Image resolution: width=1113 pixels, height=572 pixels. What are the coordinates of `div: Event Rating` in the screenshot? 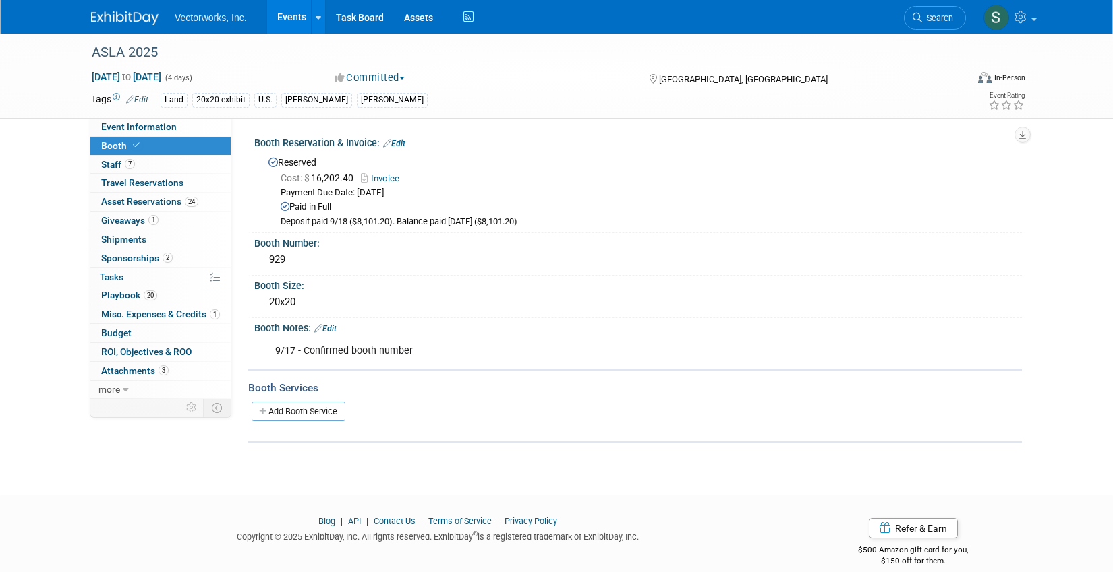 It's located at (1006, 96).